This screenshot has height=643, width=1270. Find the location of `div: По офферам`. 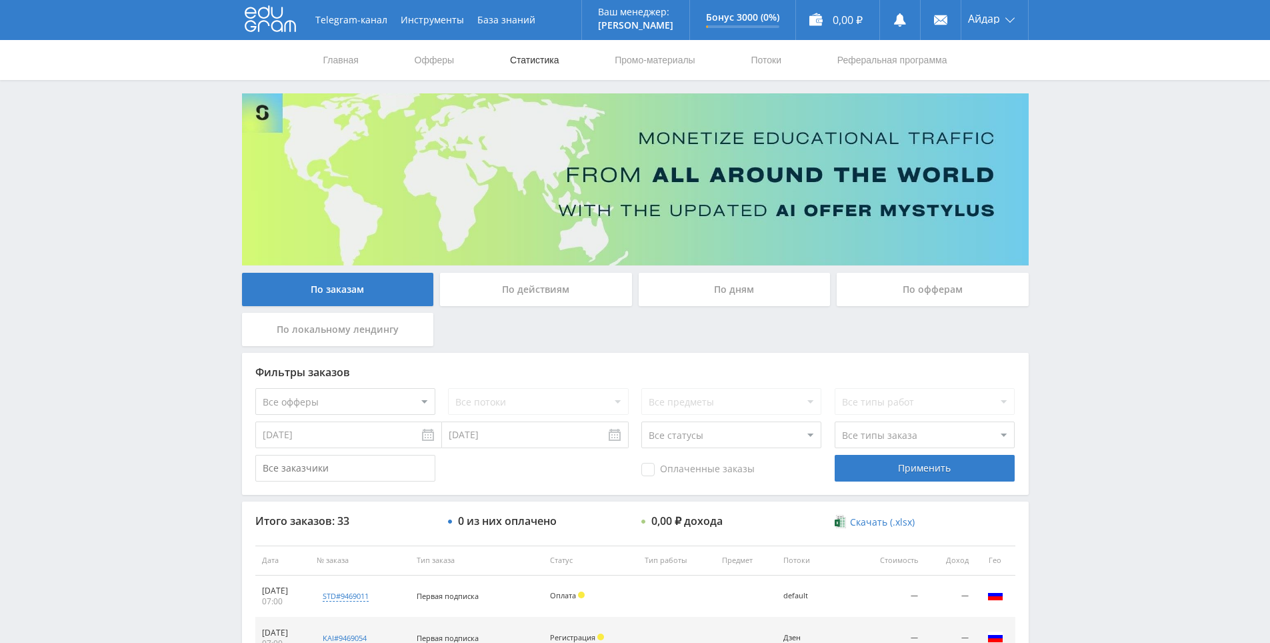

div: По офферам is located at coordinates (933, 289).